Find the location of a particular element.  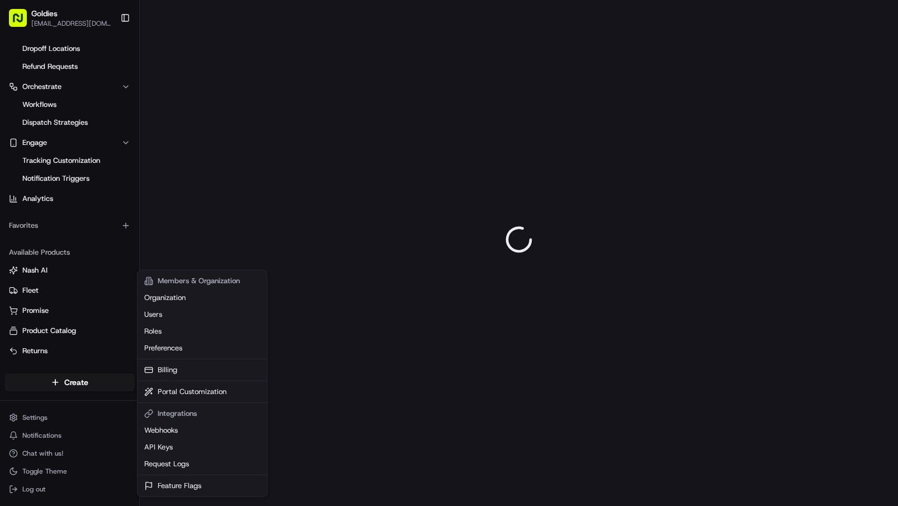

a: Request Logs is located at coordinates (202, 464).